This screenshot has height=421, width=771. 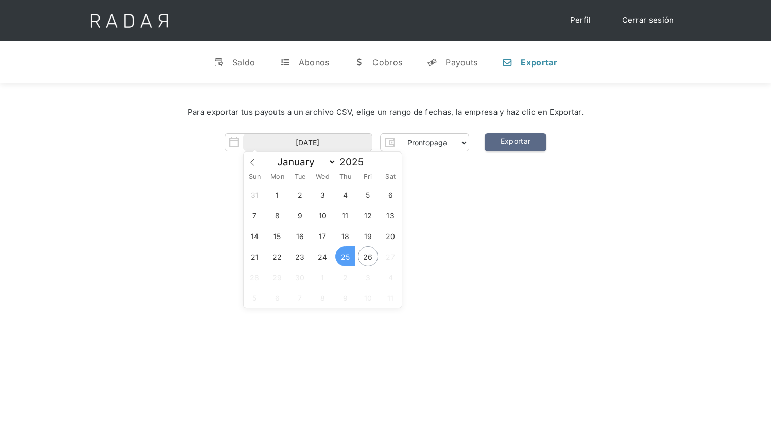 What do you see at coordinates (368, 215) in the screenshot?
I see `span: September 12, 2025` at bounding box center [368, 215].